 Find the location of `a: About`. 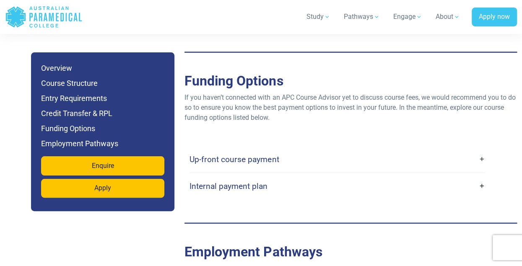

a: About is located at coordinates (448, 17).